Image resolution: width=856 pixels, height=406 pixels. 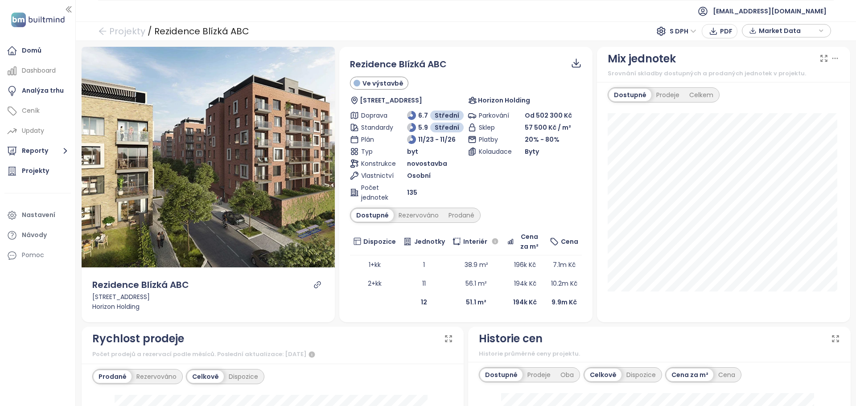 I want to click on div: Domů, so click(x=32, y=50).